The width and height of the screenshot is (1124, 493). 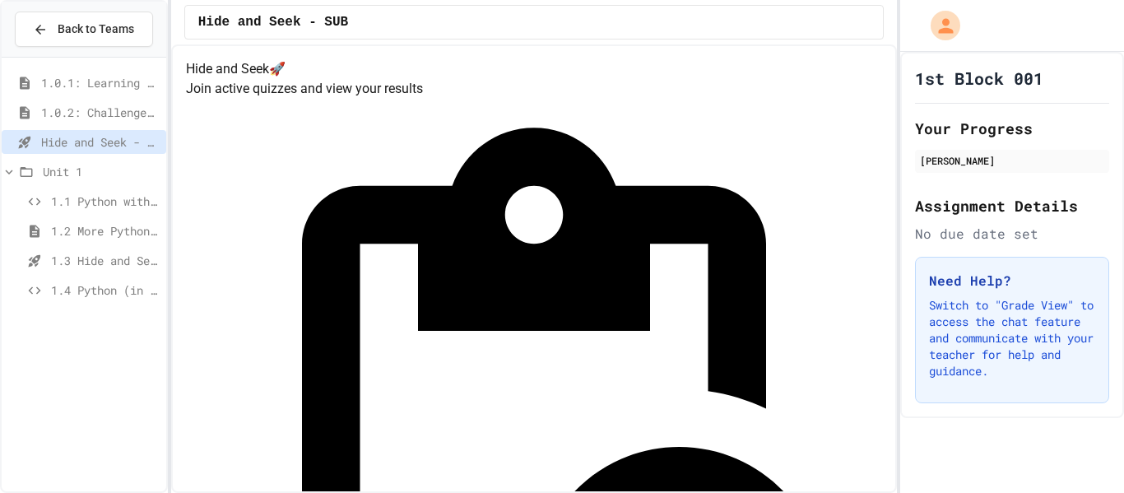 What do you see at coordinates (100, 82) in the screenshot?
I see `span: 1.0.1: Learning to Solve Hard Problems` at bounding box center [100, 82].